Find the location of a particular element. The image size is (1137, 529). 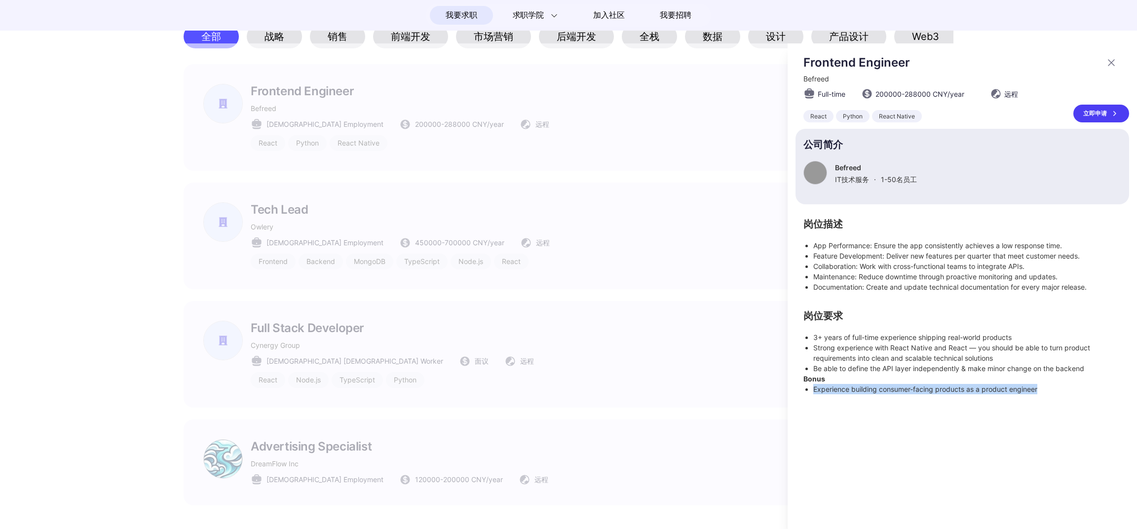

div: 立即申请 is located at coordinates (1101, 114).